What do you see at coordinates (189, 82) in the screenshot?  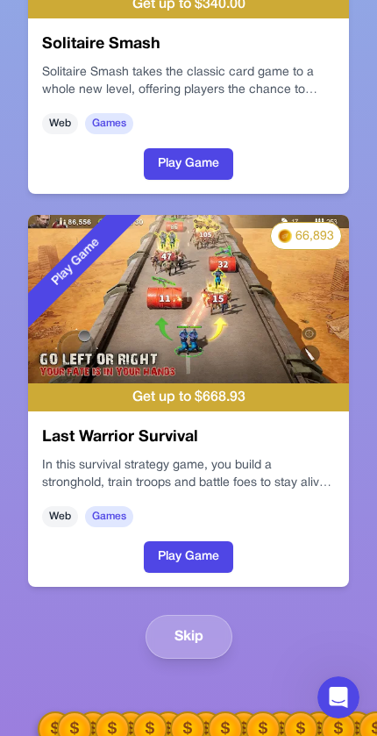 I see `p: Solitaire Smash takes the classic card game to a whole new level, offering players the chance to ...` at bounding box center [189, 82].